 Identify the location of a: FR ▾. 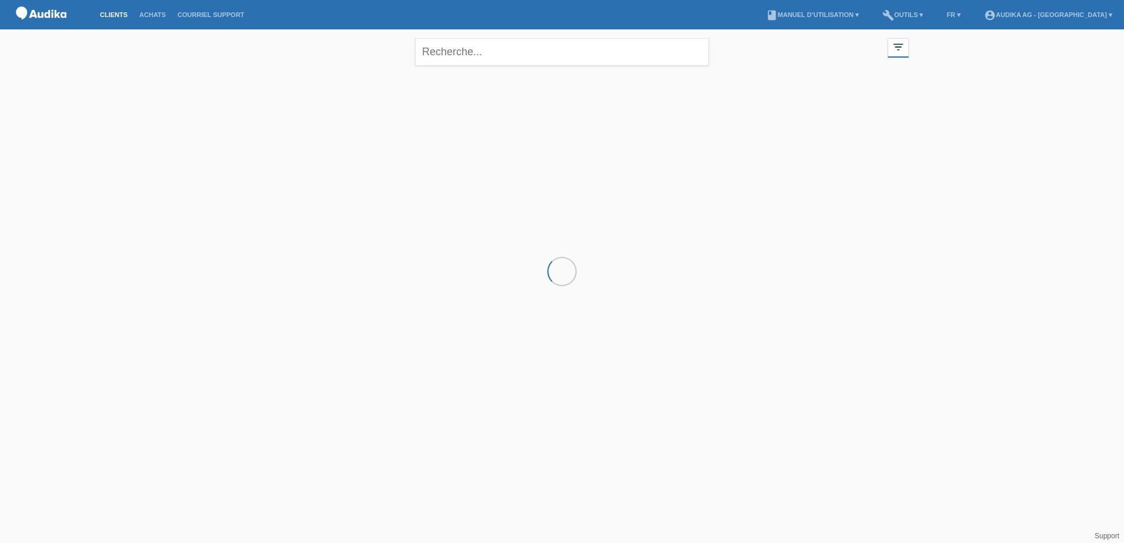
(953, 15).